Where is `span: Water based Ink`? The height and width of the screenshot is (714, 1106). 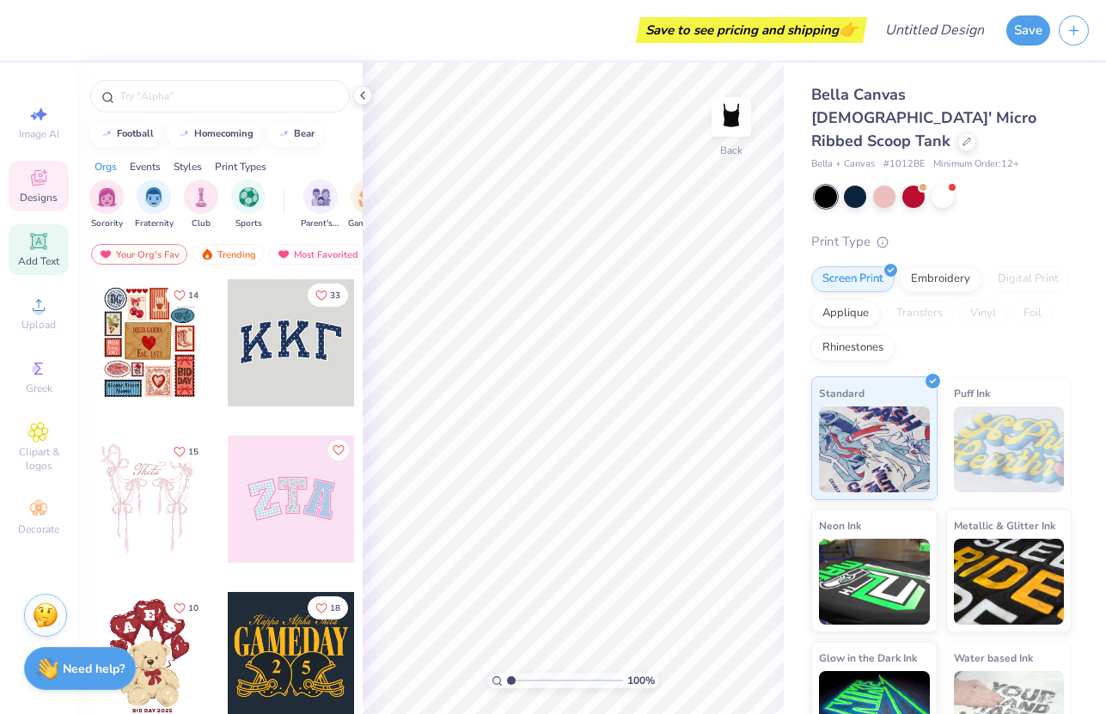
span: Water based Ink is located at coordinates (994, 658).